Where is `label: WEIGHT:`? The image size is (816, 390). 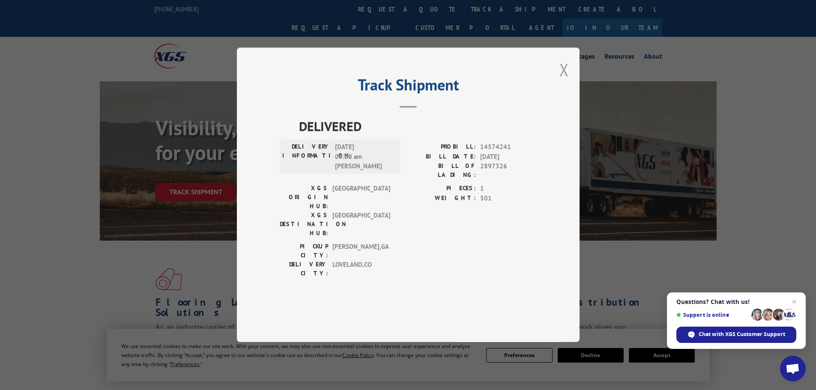 label: WEIGHT: is located at coordinates (442, 198).